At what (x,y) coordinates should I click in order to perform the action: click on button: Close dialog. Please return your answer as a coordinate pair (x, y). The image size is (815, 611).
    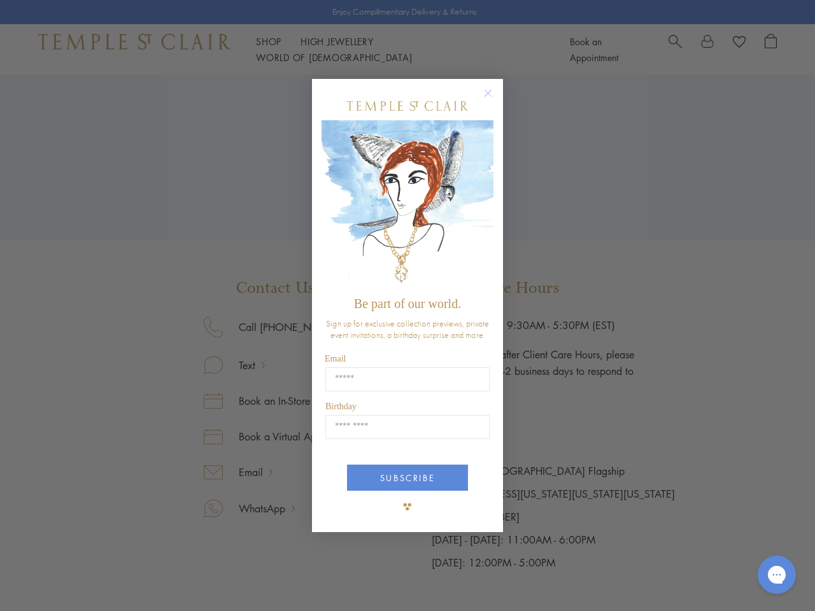
    Looking at the image, I should click on (494, 99).